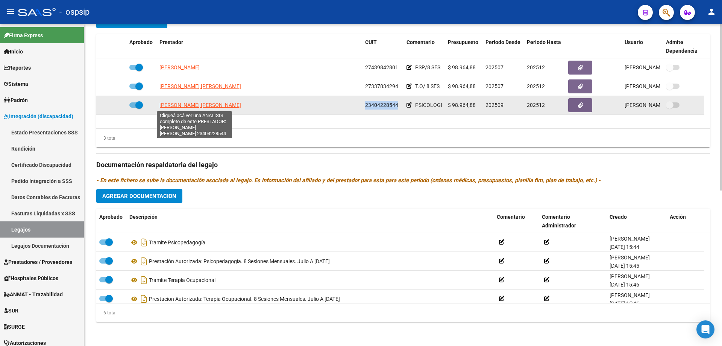 The height and width of the screenshot is (346, 722). Describe the element at coordinates (711, 12) in the screenshot. I see `mat-icon: person` at that location.